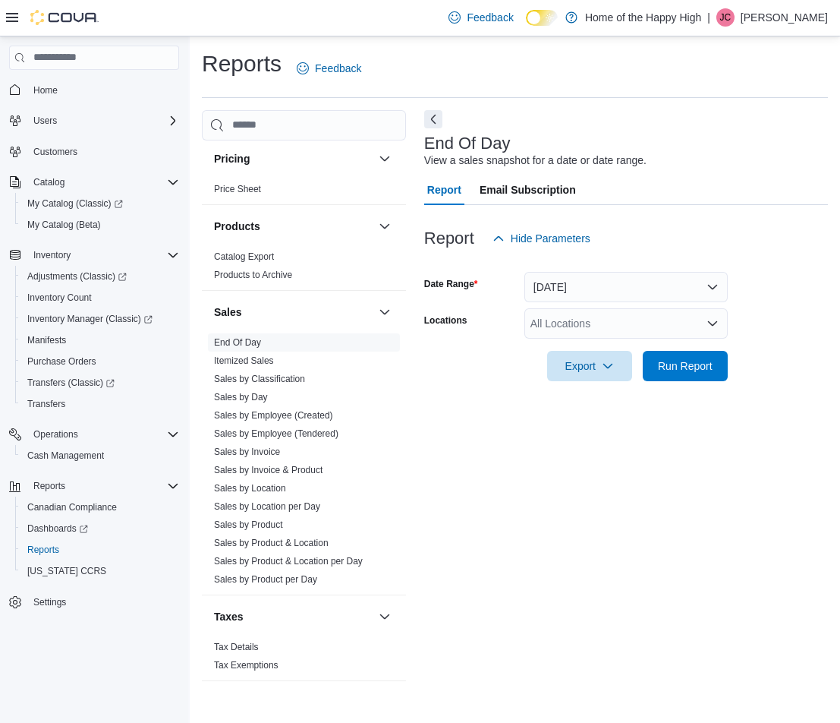 The width and height of the screenshot is (840, 723). What do you see at coordinates (238, 342) in the screenshot?
I see `a: End Of Day` at bounding box center [238, 342].